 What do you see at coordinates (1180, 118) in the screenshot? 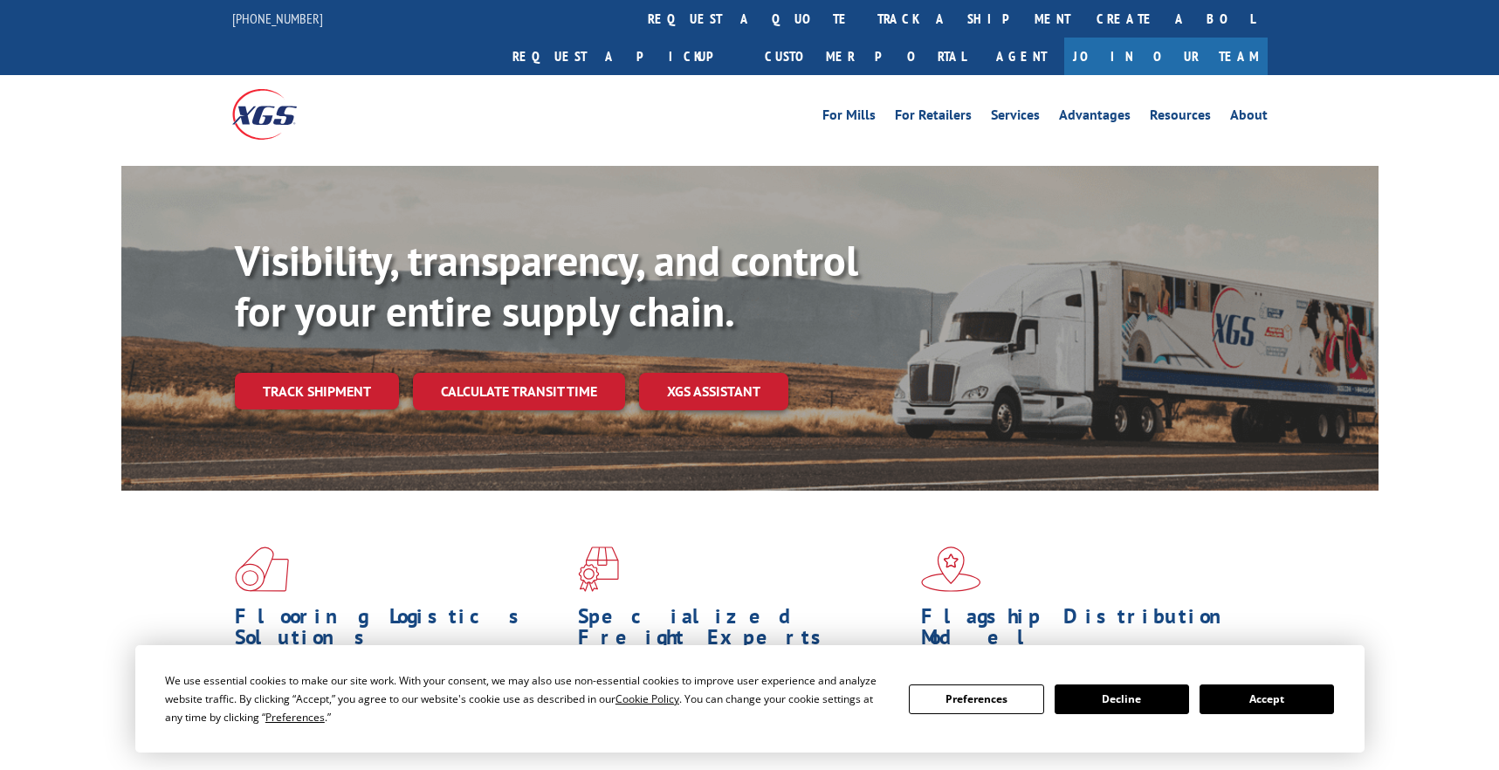
I see `a: Resources` at bounding box center [1180, 118].